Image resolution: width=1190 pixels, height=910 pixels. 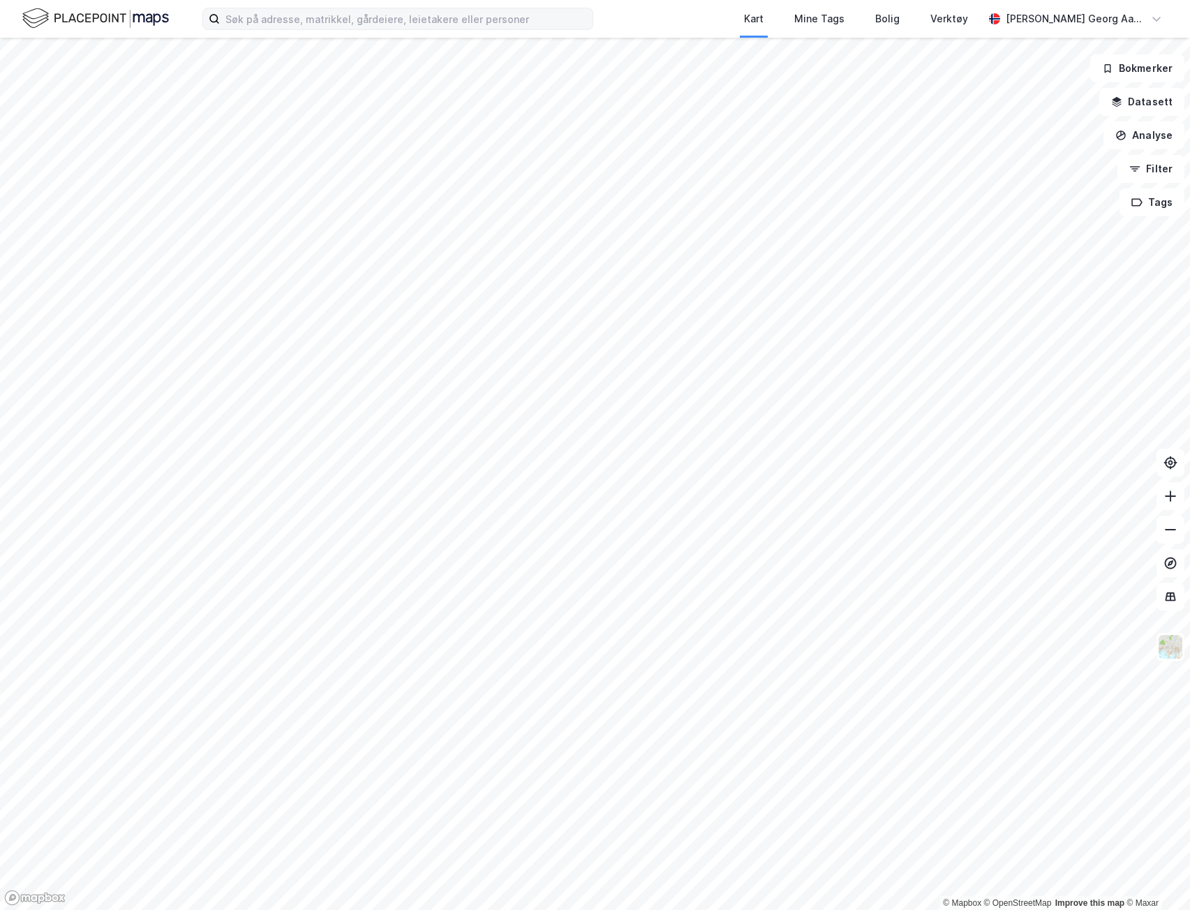 What do you see at coordinates (1017, 903) in the screenshot?
I see `a: OpenStreetMap` at bounding box center [1017, 903].